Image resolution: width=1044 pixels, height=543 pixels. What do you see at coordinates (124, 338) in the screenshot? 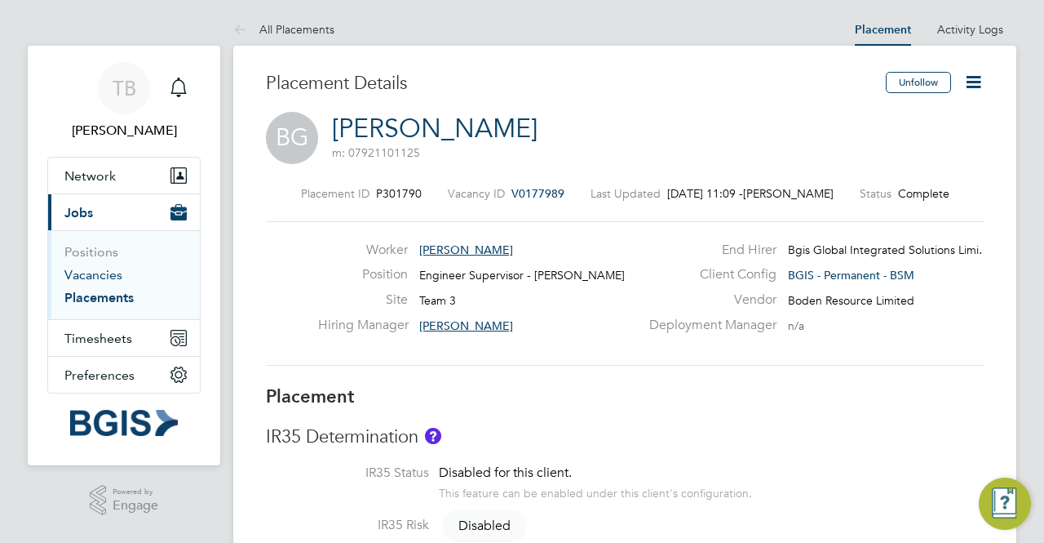
I see `button: Timesheets` at bounding box center [124, 338].